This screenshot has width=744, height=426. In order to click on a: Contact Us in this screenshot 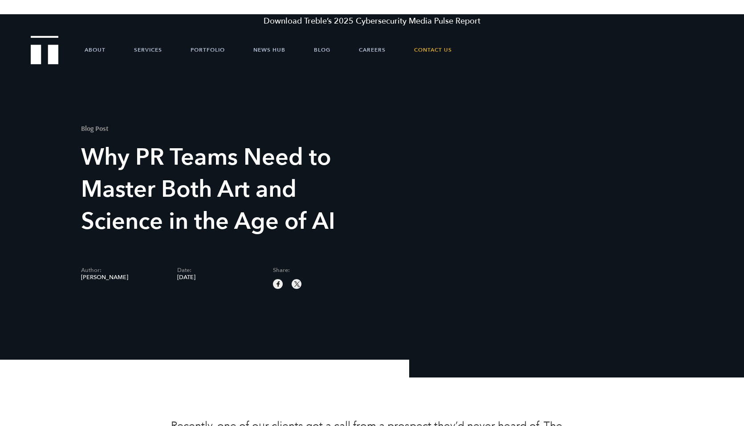, I will do `click(433, 50)`.